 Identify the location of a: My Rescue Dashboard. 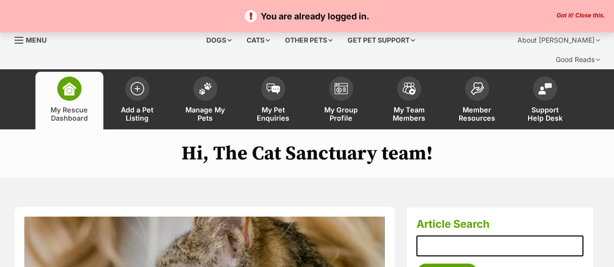
(69, 100).